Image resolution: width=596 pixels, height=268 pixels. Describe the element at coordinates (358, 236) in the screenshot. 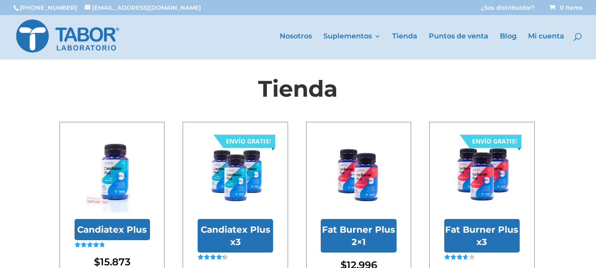

I see `h2: Fat Burner Plus 2×1` at that location.